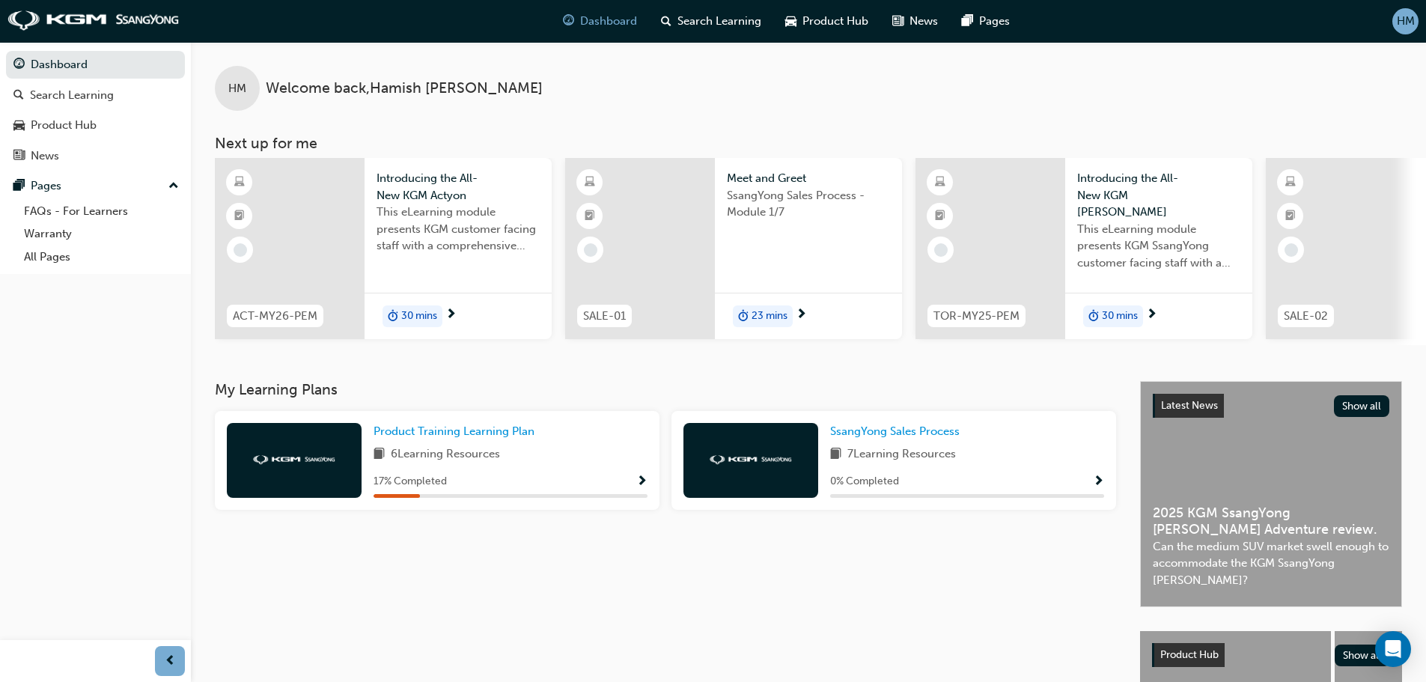  I want to click on button: Pages, so click(95, 186).